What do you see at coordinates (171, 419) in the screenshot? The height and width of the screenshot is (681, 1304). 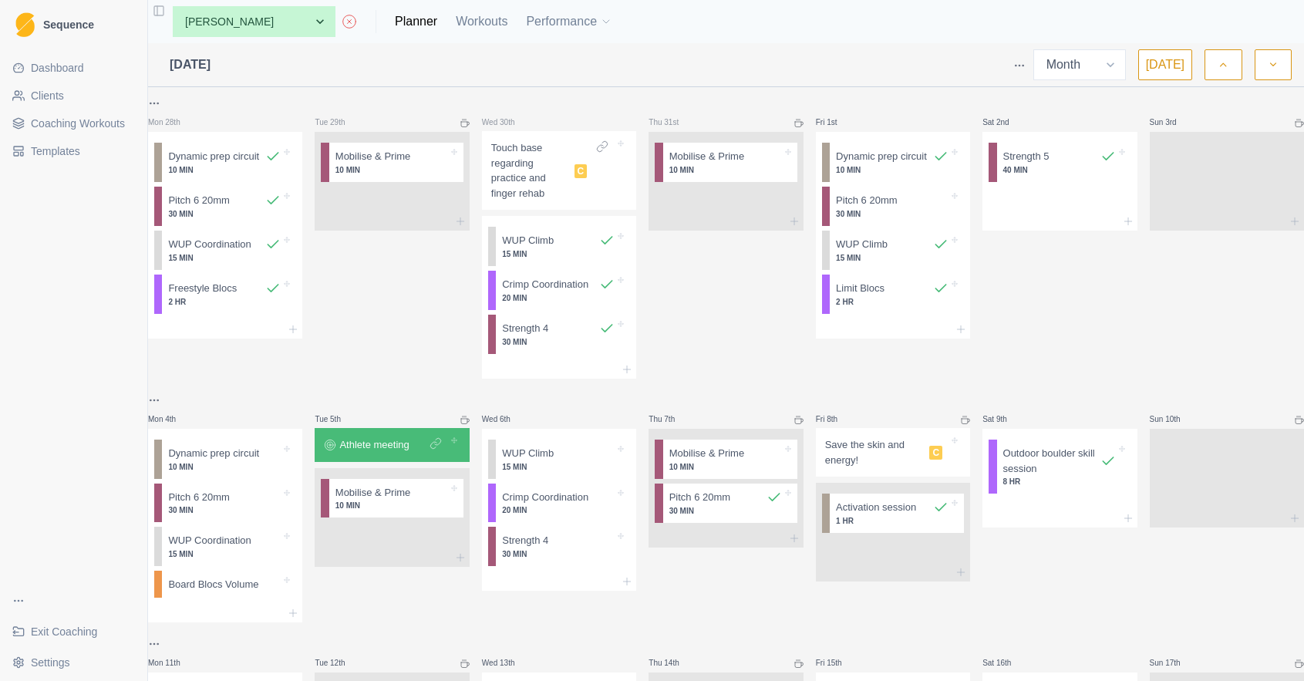 I see `p: Mon 4th` at bounding box center [171, 419].